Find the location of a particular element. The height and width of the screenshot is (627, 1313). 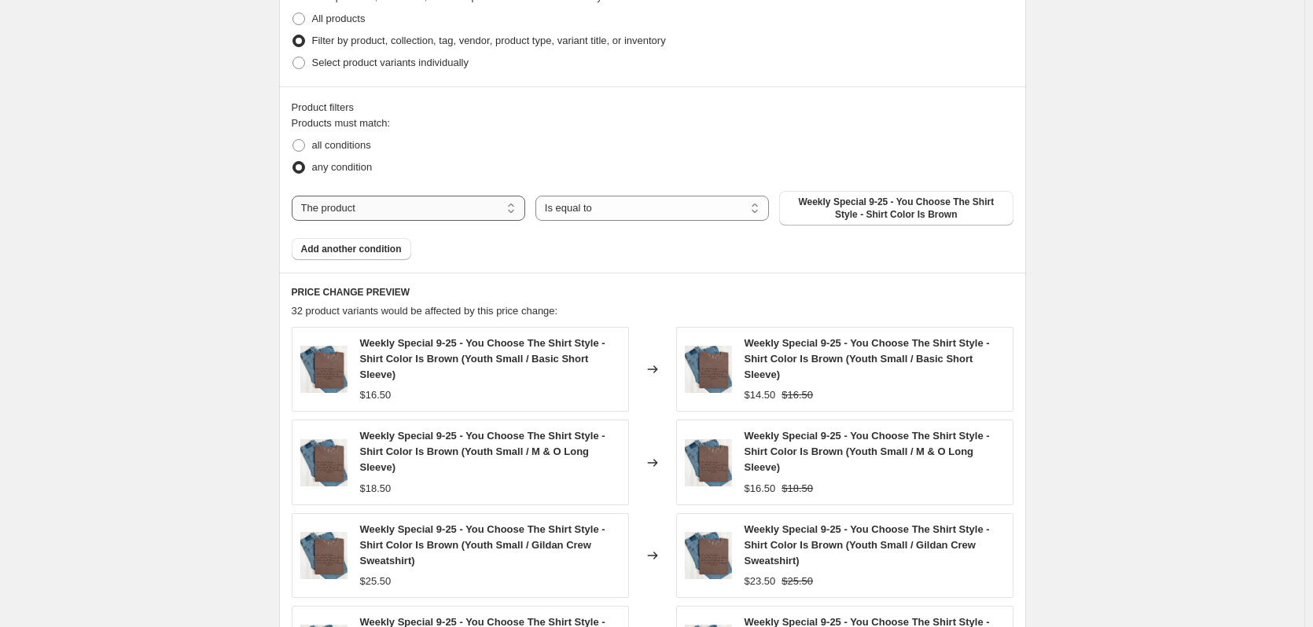

span: Products must match: is located at coordinates (341, 123).